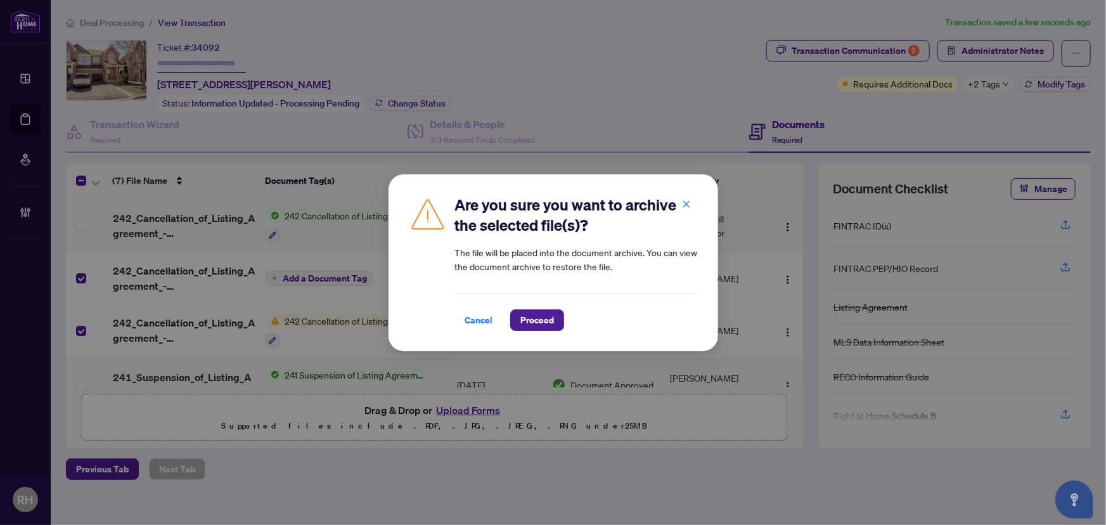 This screenshot has height=525, width=1106. What do you see at coordinates (428, 214) in the screenshot?
I see `img: Caution Icon` at bounding box center [428, 214].